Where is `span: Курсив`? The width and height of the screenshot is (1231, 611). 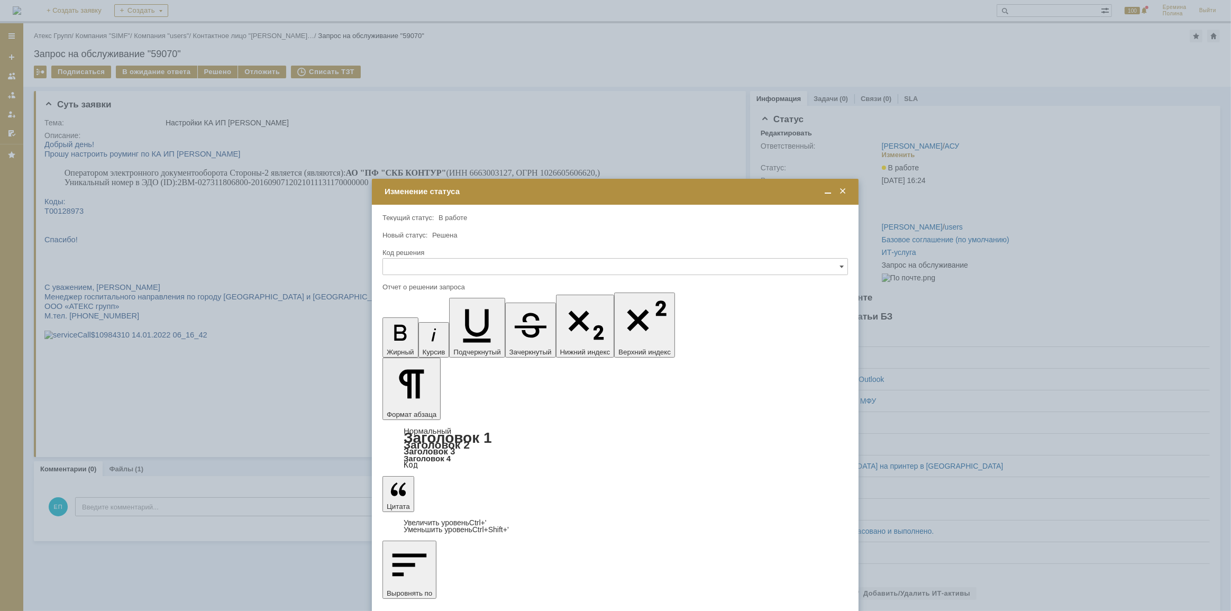
span: Курсив is located at coordinates (434, 352).